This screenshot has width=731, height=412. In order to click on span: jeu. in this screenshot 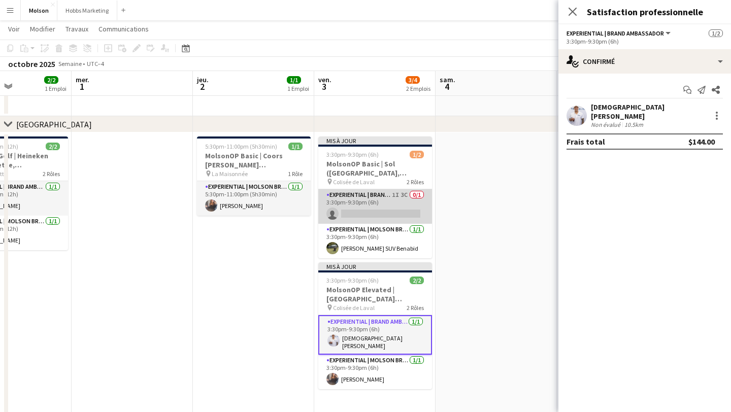, I will do `click(202, 80)`.